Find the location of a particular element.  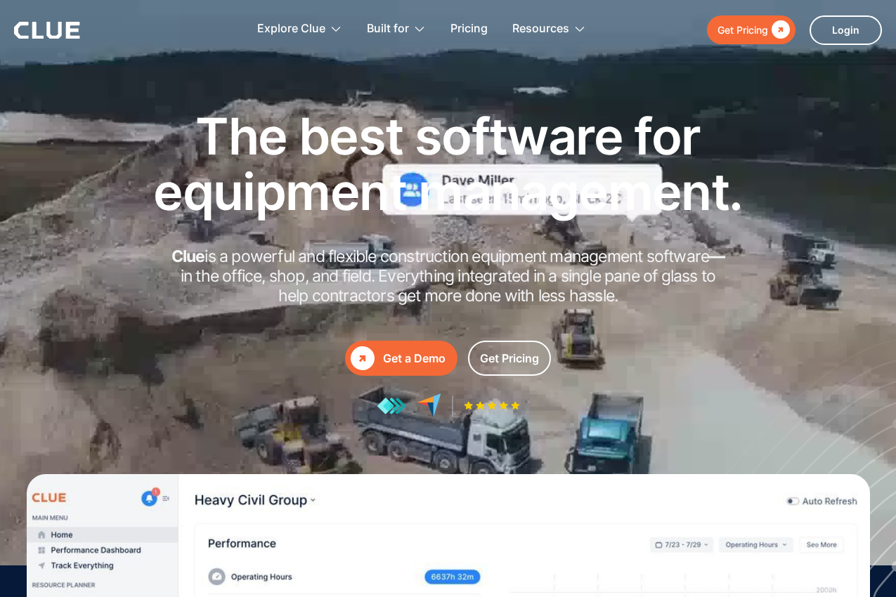

div: Get a Demo is located at coordinates (414, 358).